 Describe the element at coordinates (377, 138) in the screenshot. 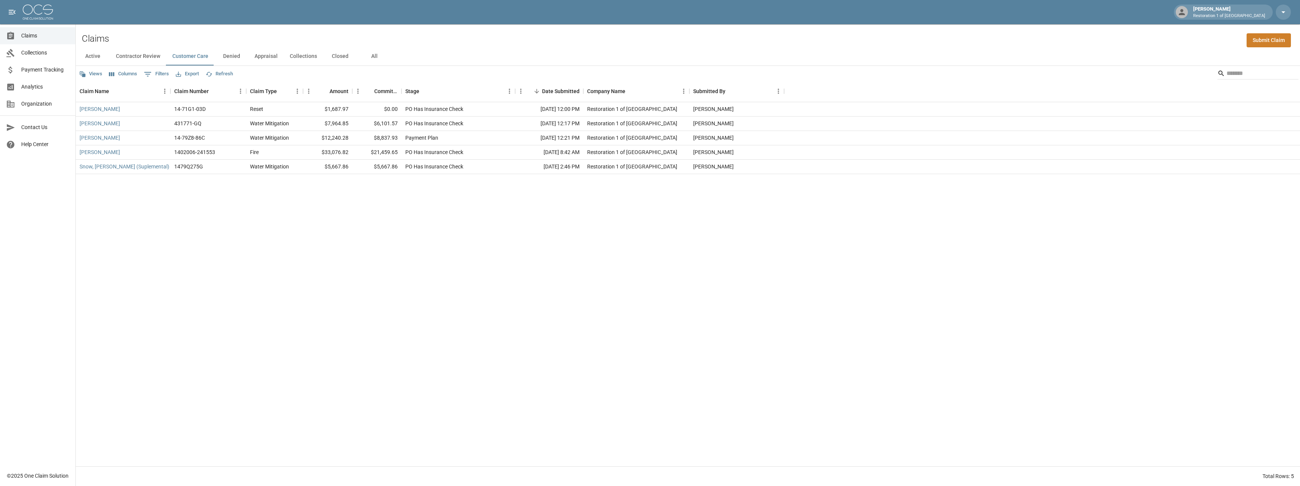

I see `div: $8,837.93` at that location.